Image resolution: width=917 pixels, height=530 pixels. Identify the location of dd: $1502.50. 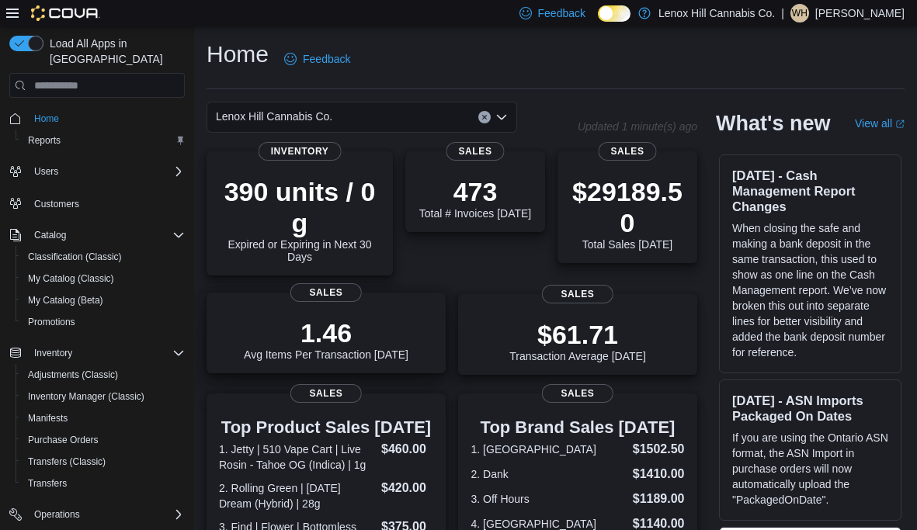
(658, 450).